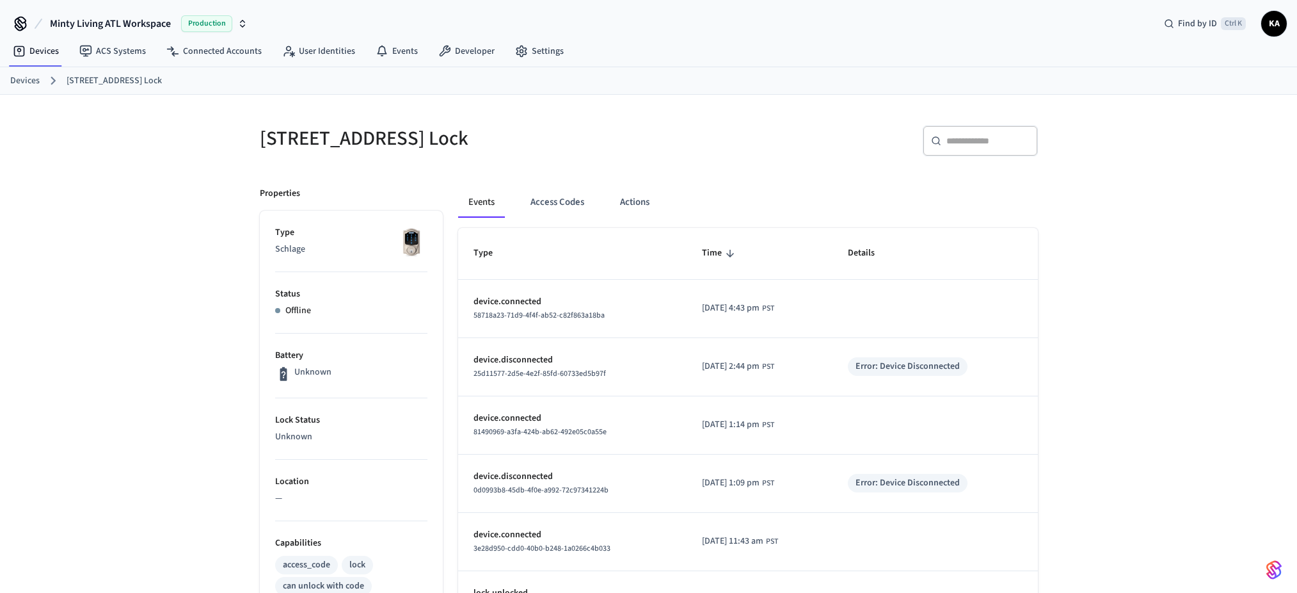 The height and width of the screenshot is (593, 1297). Describe the element at coordinates (635, 202) in the screenshot. I see `button: Actions` at that location.